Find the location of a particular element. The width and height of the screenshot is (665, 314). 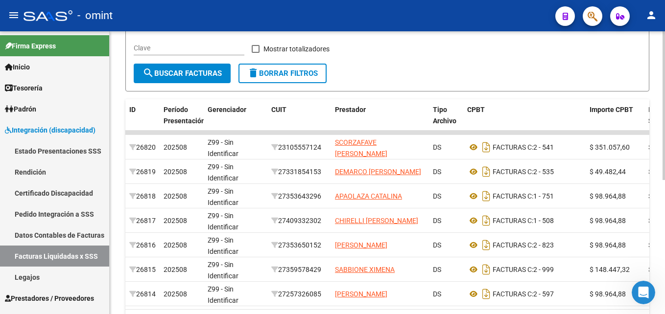

div: 26816 is located at coordinates (143, 245).